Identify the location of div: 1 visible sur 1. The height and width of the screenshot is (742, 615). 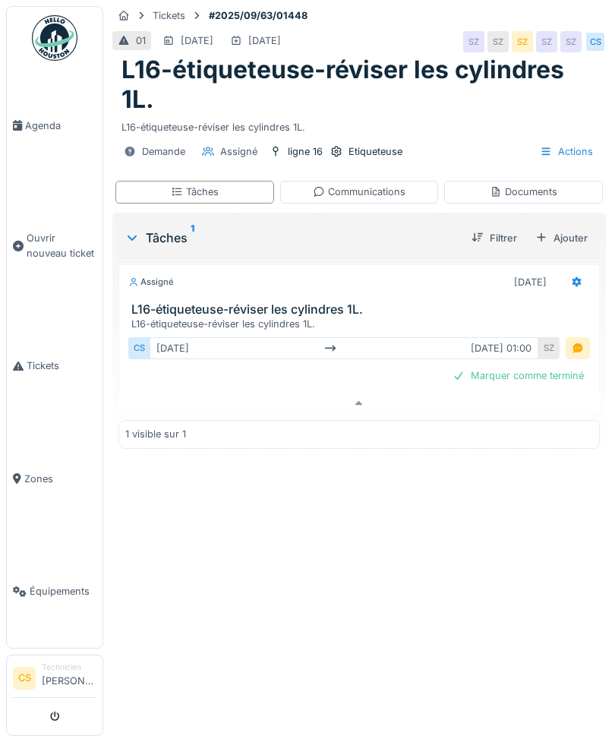
(156, 434).